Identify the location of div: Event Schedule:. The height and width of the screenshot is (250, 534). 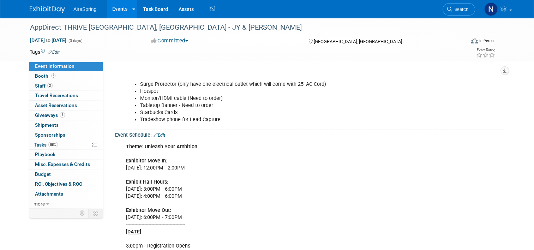
(310, 134).